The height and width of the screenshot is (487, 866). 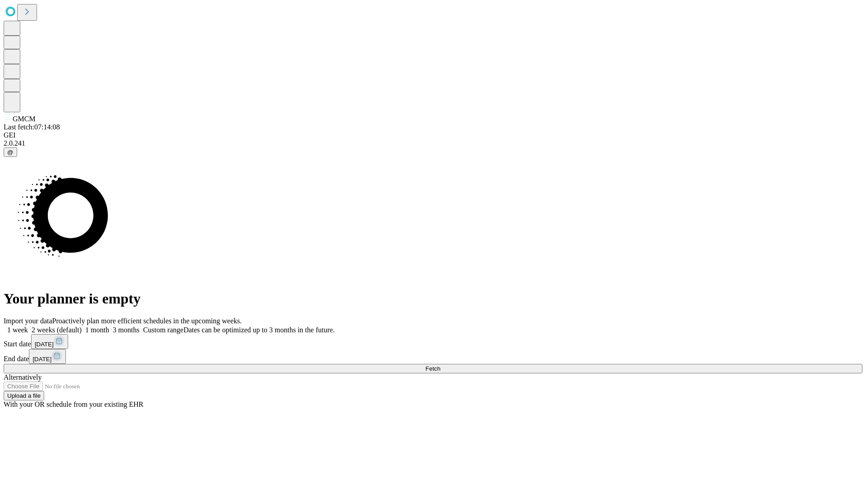 I want to click on span: GMCM, so click(x=24, y=119).